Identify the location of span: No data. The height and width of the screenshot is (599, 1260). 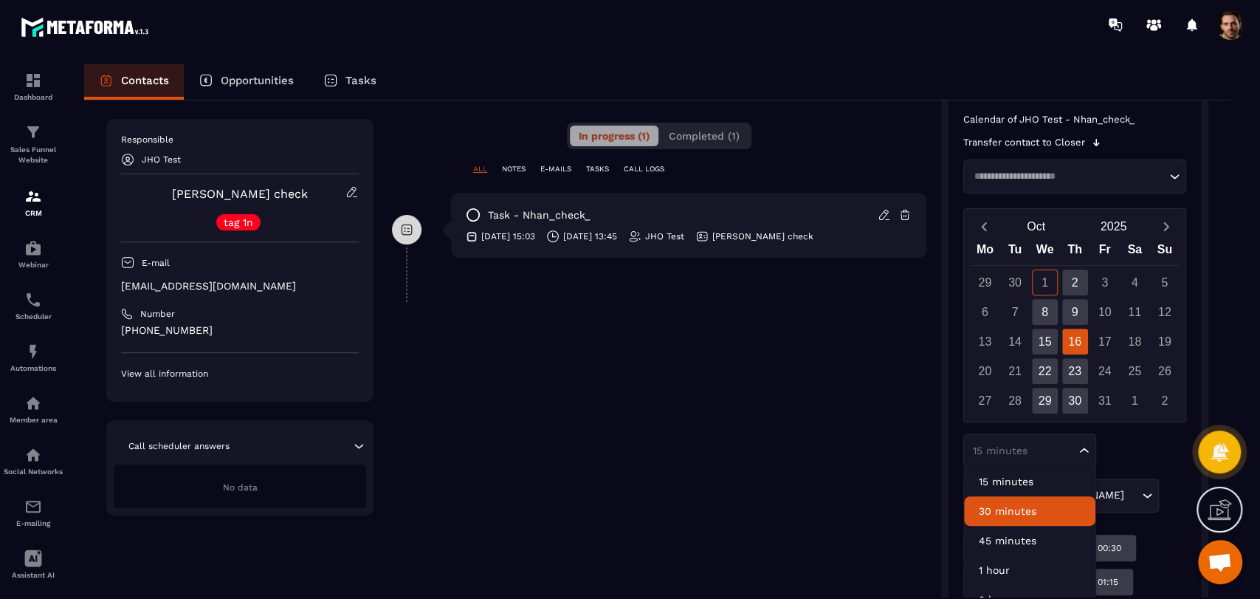
(240, 487).